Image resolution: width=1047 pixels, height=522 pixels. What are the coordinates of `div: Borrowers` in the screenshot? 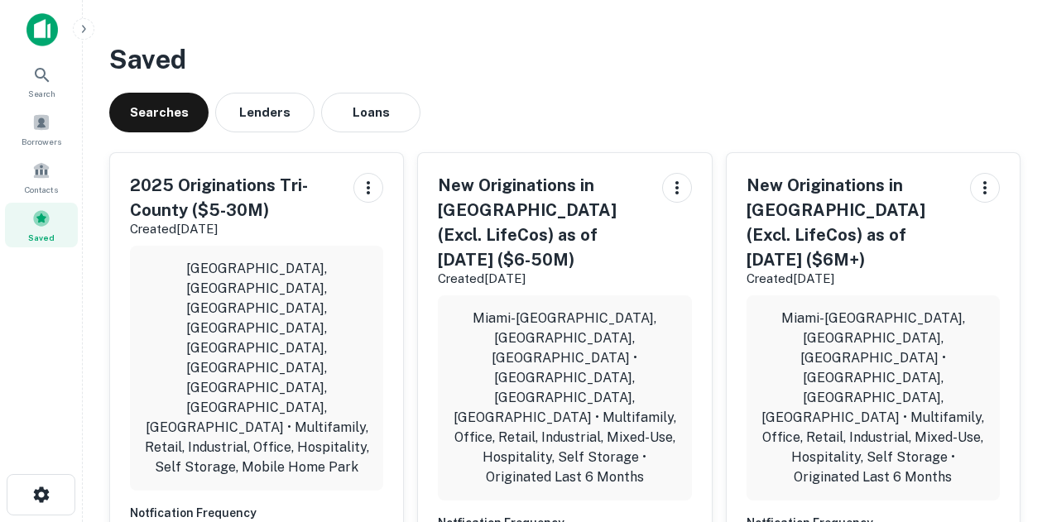 It's located at (41, 129).